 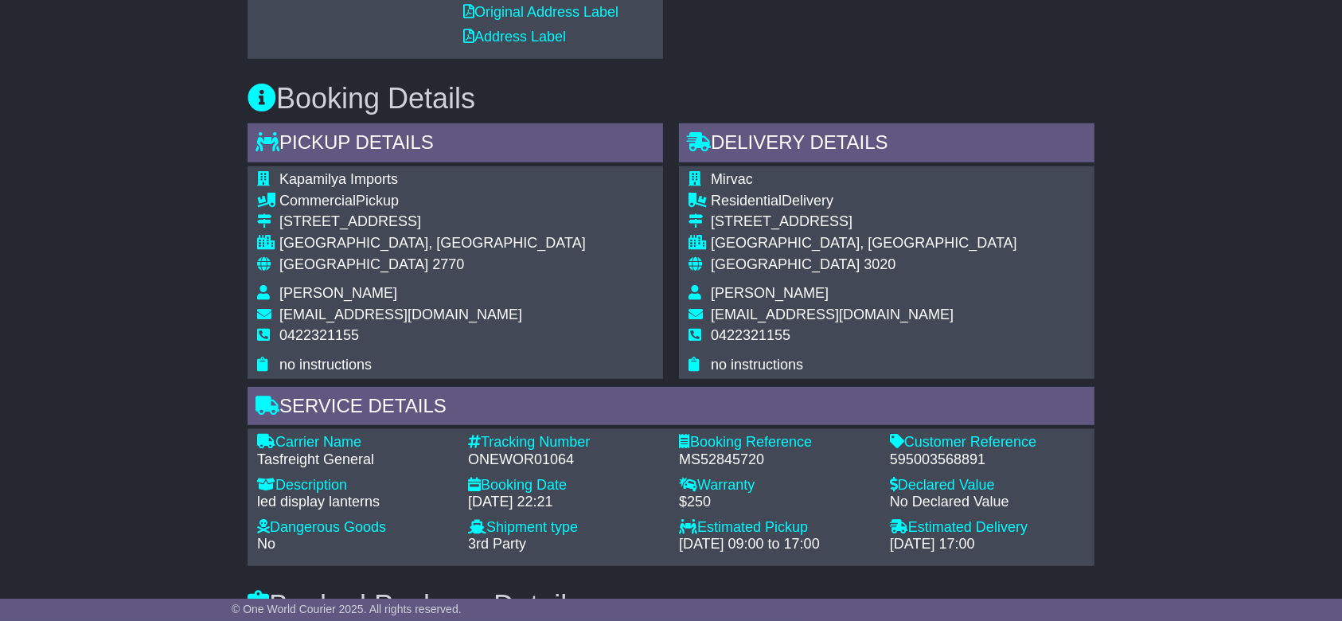 What do you see at coordinates (354, 486) in the screenshot?
I see `div: Description` at bounding box center [354, 486].